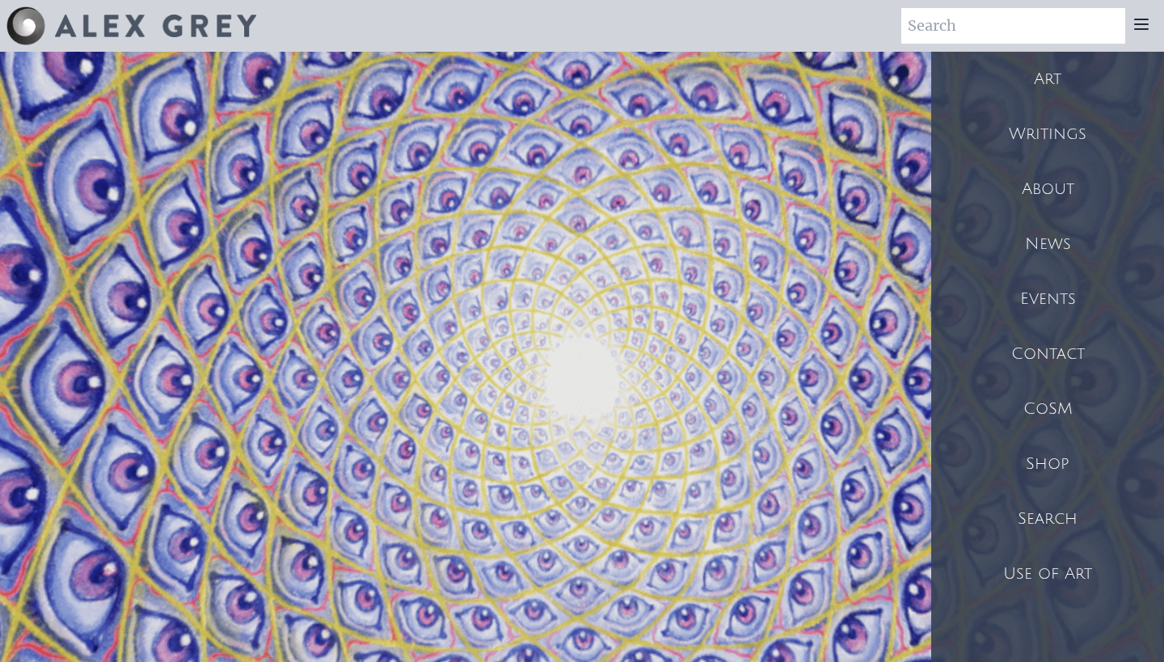 The image size is (1164, 662). Describe the element at coordinates (1047, 574) in the screenshot. I see `a: Use of Art` at that location.